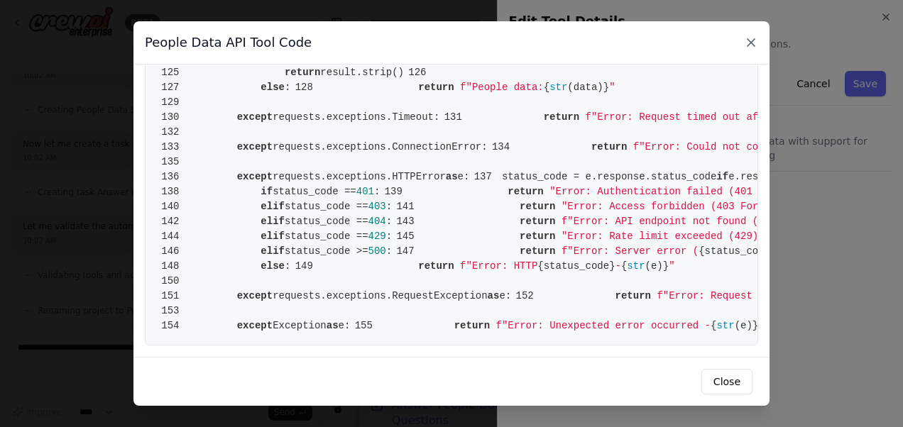 This screenshot has height=427, width=903. Describe the element at coordinates (408, 207) in the screenshot. I see `span: 141` at that location.